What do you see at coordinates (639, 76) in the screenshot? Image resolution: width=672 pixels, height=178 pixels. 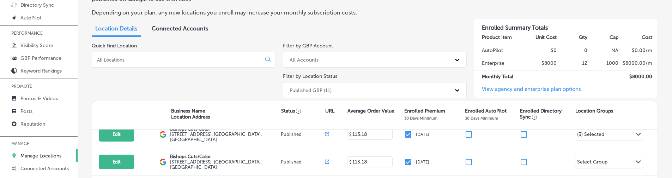 I see `td: $ 8000.00` at bounding box center [639, 76].